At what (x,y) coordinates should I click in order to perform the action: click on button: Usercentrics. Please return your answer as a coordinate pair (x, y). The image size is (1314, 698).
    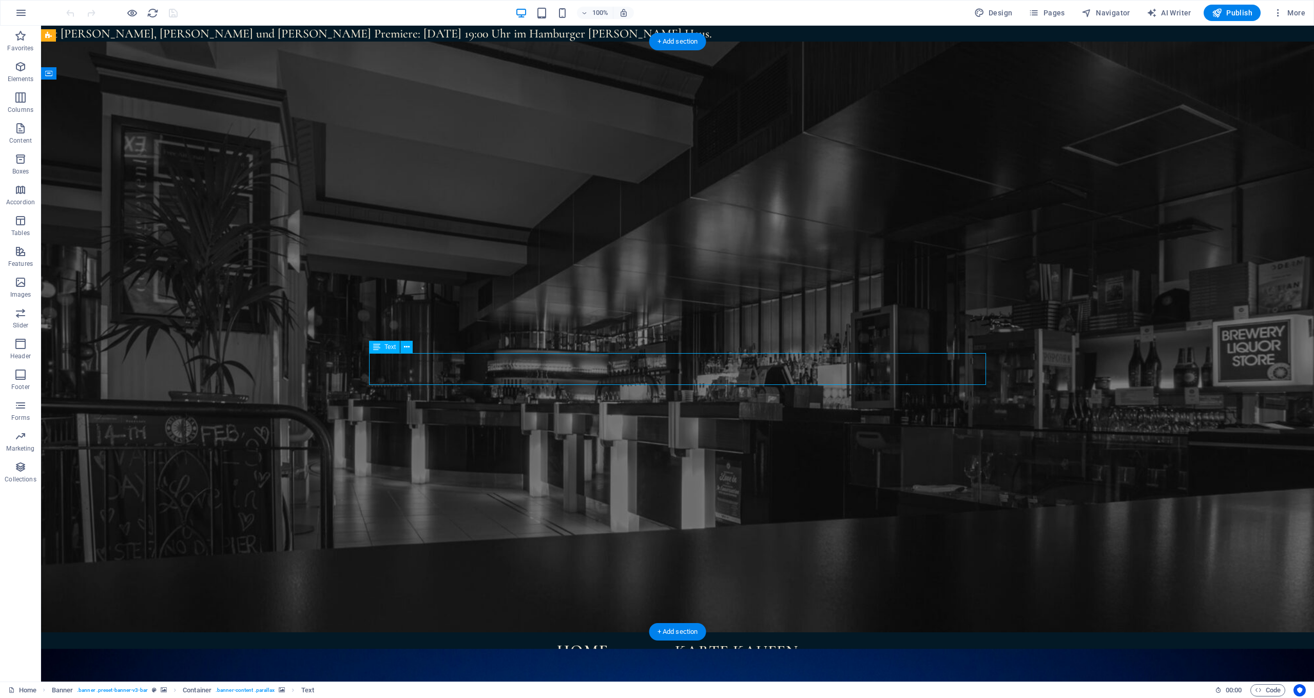
    Looking at the image, I should click on (1299, 690).